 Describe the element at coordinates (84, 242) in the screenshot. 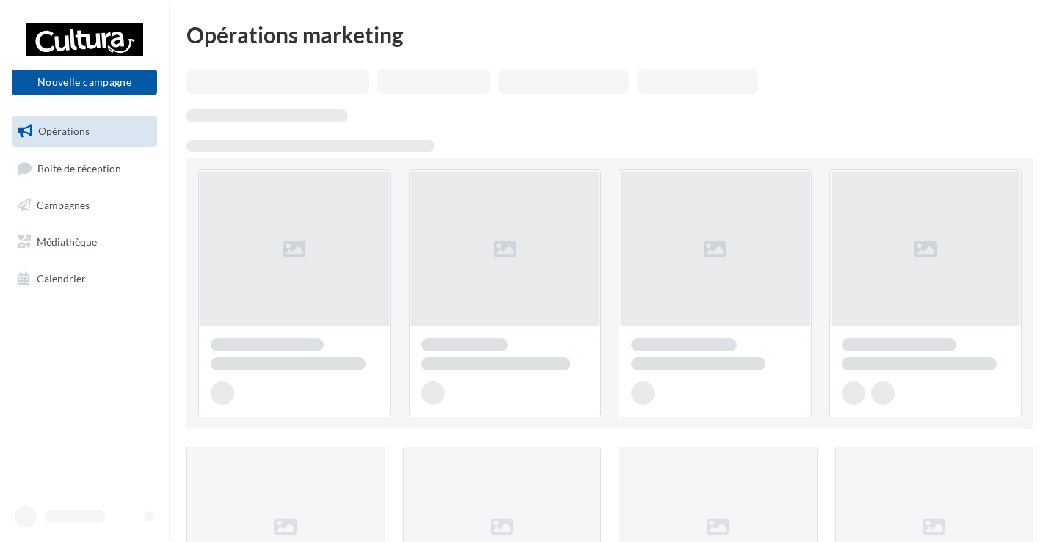

I see `a: Médiathèque` at that location.